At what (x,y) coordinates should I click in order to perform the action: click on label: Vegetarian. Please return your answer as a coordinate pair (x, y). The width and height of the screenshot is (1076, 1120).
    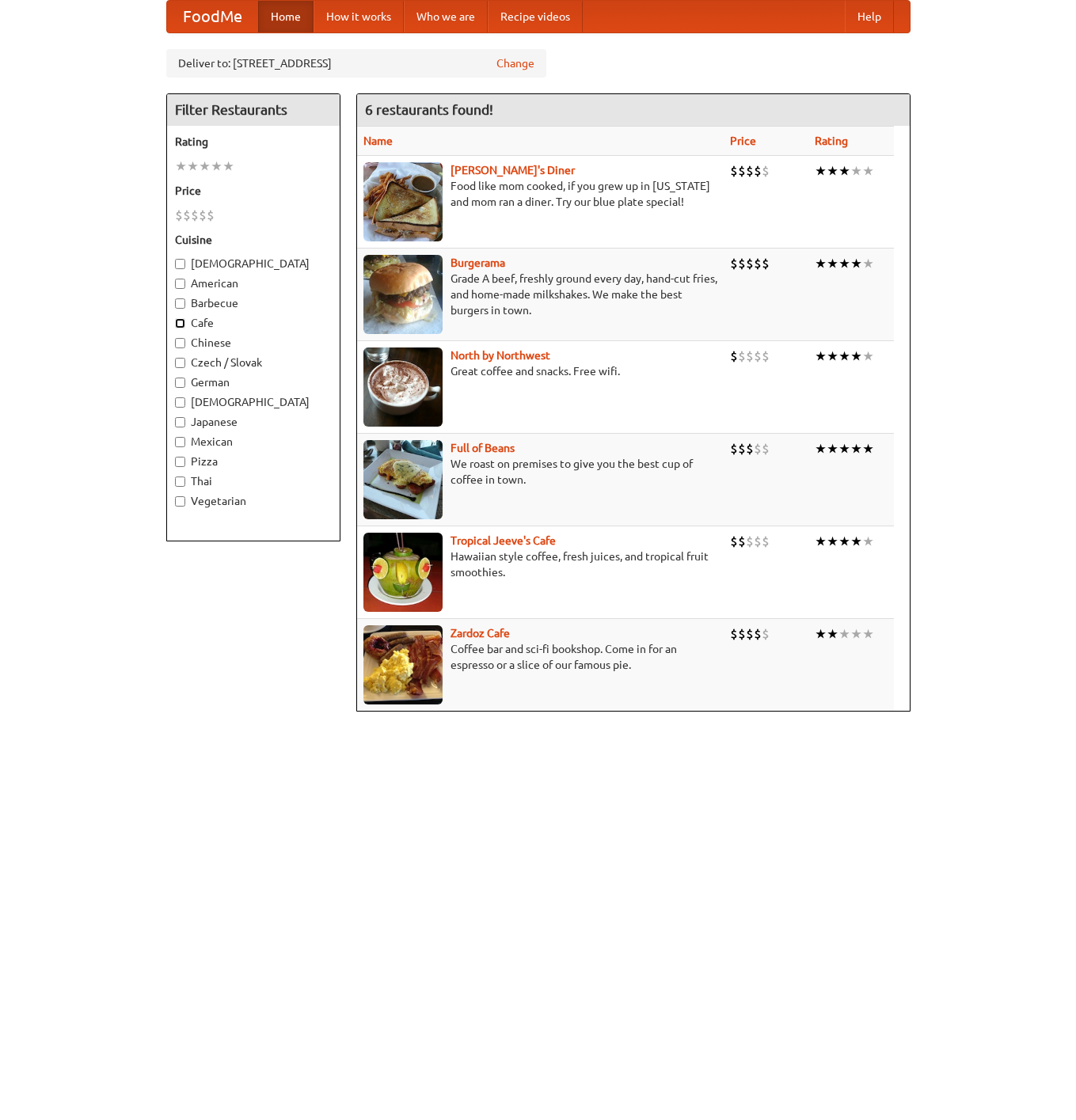
    Looking at the image, I should click on (253, 501).